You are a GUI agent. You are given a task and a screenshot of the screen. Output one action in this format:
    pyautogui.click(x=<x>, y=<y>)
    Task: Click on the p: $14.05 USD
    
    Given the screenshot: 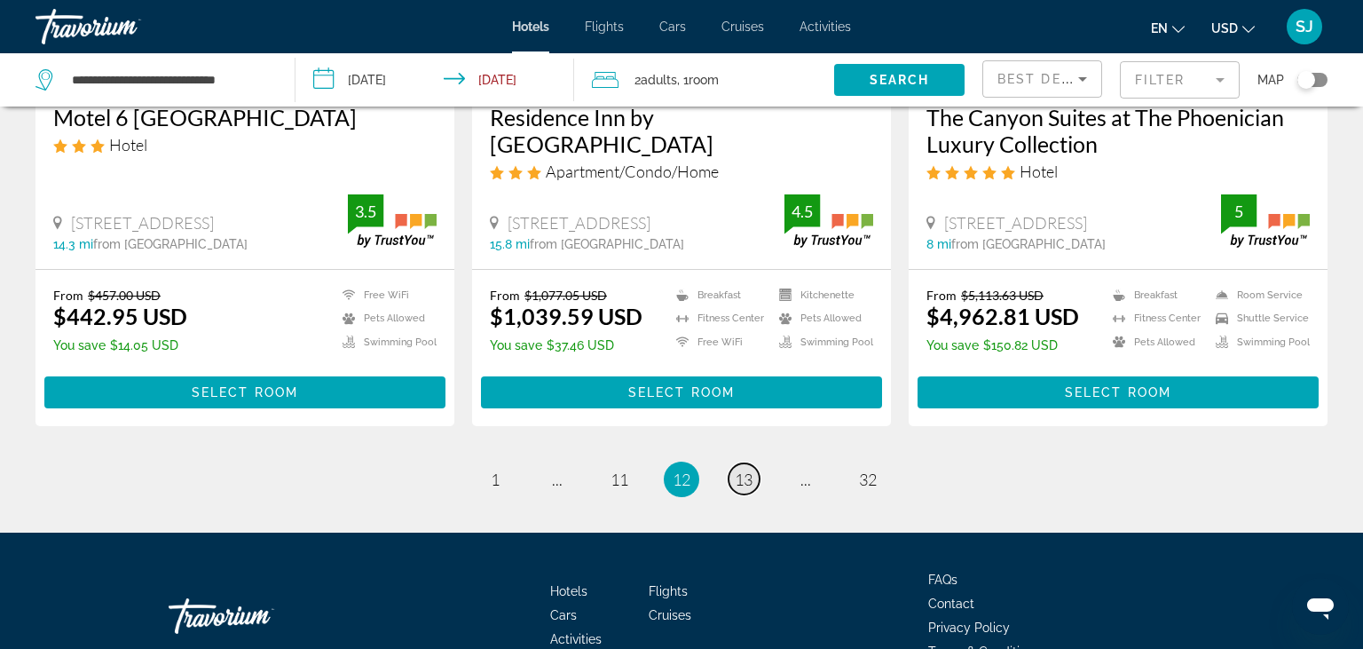 What is the action you would take?
    pyautogui.click(x=120, y=345)
    